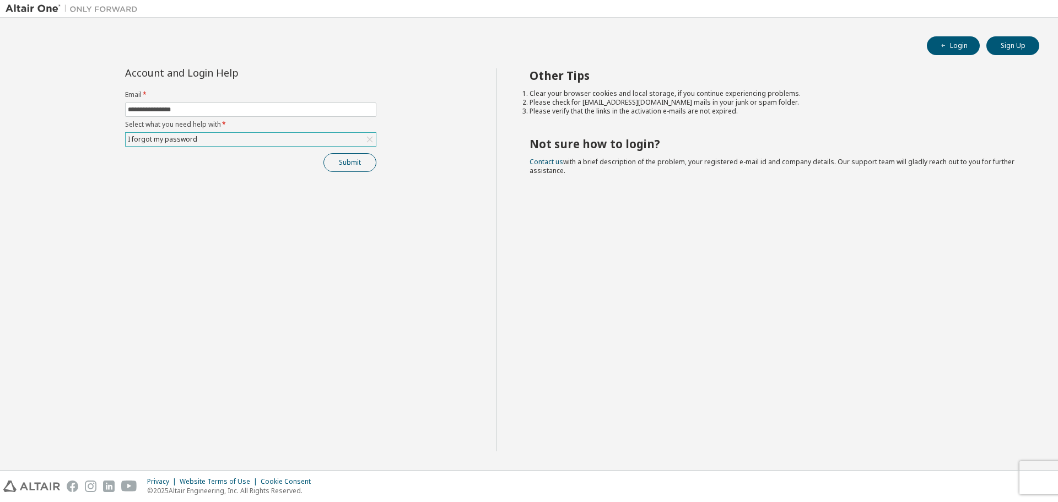 The image size is (1058, 502). I want to click on div: Website Terms of Use, so click(220, 481).